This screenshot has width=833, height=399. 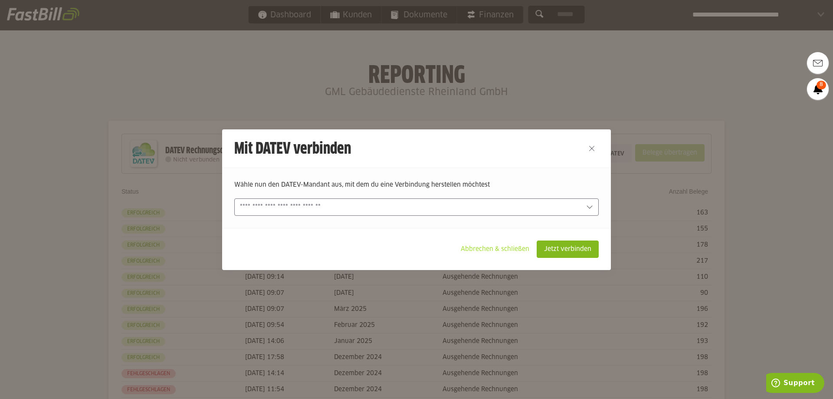 What do you see at coordinates (495, 249) in the screenshot?
I see `sl-button: Abbrechen & schließen` at bounding box center [495, 249].